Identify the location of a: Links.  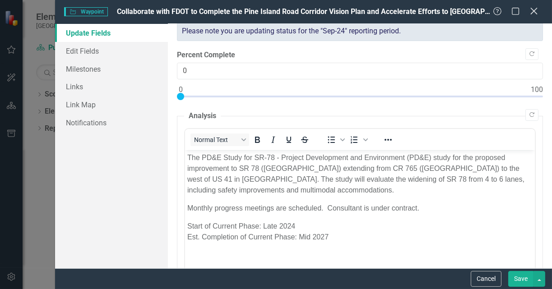
(111, 87).